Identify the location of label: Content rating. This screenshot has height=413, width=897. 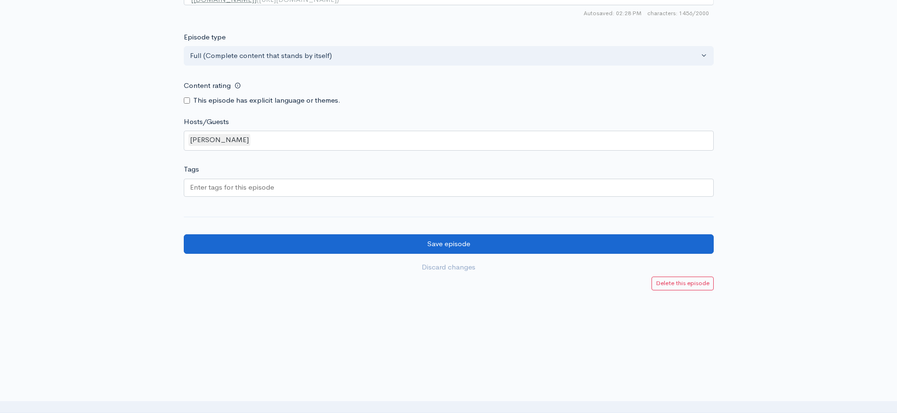
(207, 85).